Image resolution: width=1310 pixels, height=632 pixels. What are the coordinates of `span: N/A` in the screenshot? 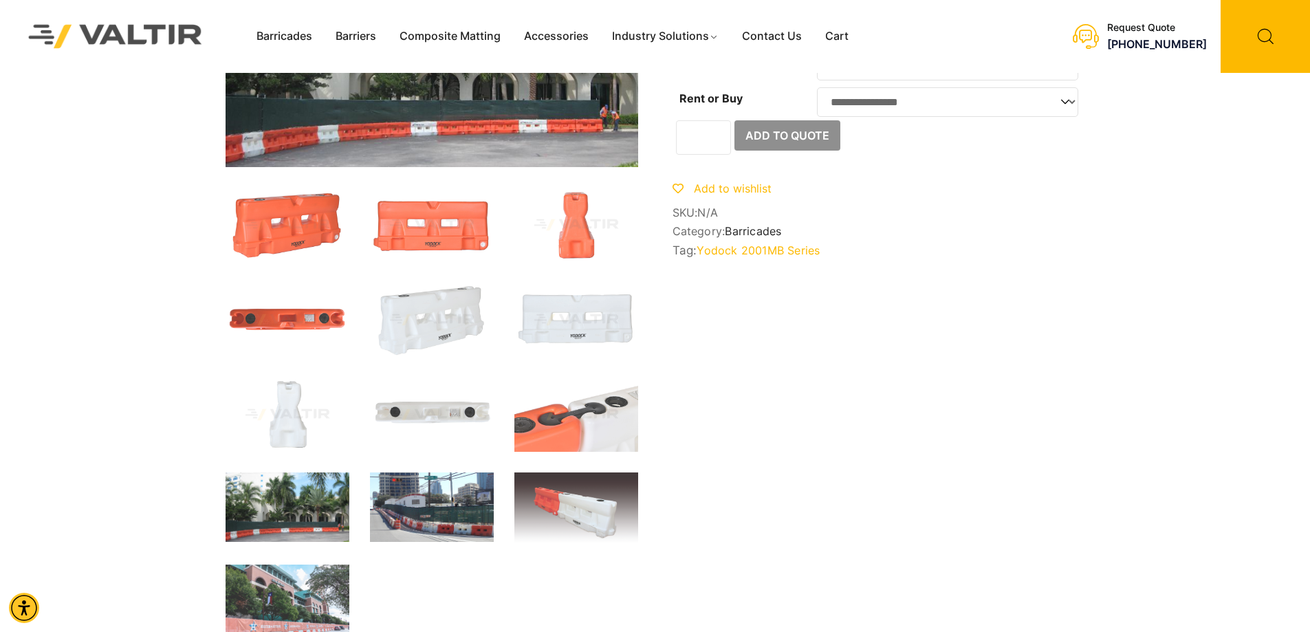 It's located at (707, 212).